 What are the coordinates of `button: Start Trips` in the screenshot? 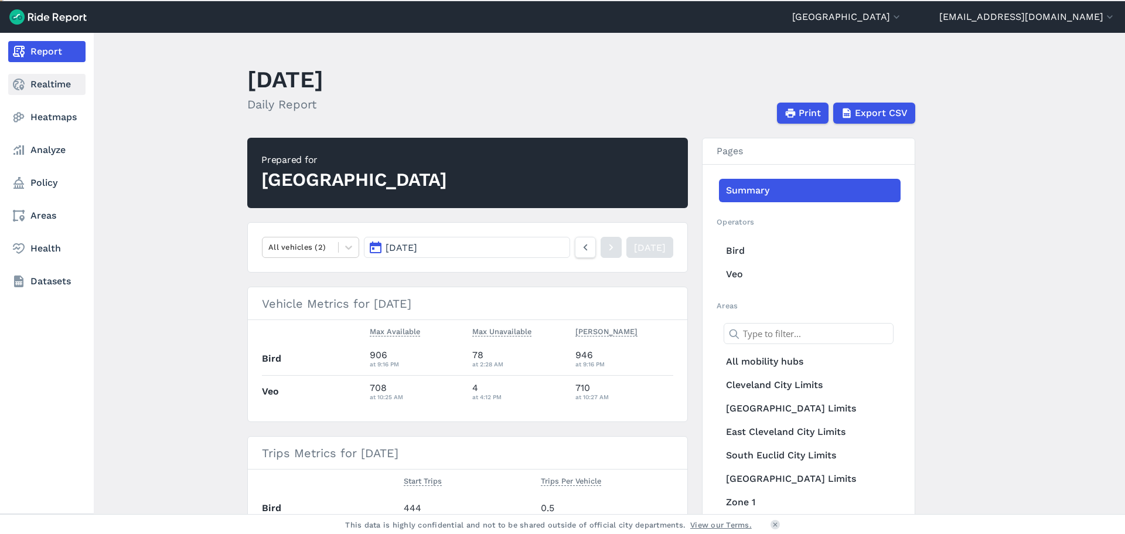 It's located at (422, 481).